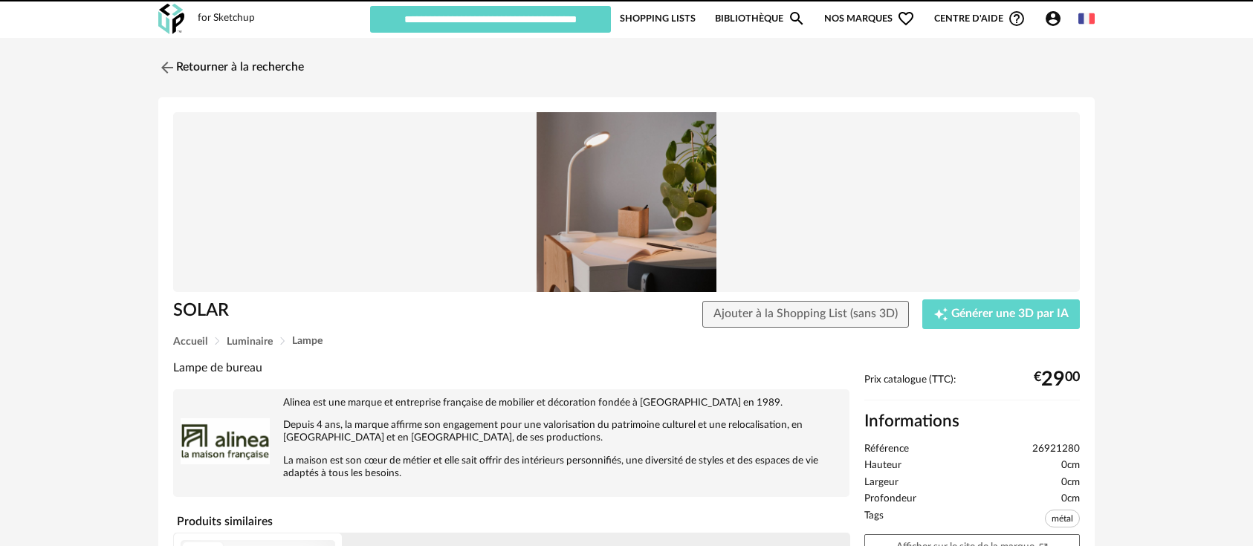 The height and width of the screenshot is (546, 1253). Describe the element at coordinates (307, 341) in the screenshot. I see `span: Lampe` at that location.